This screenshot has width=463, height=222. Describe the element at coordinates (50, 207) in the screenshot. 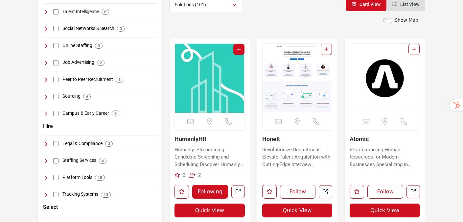

I see `h3: Select` at that location.